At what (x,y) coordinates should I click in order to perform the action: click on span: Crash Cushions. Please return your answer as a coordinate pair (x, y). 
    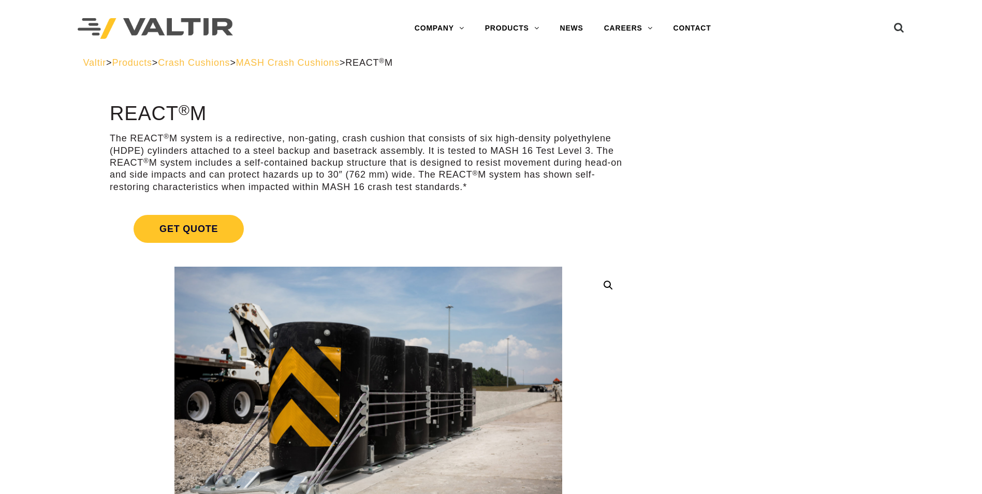
    Looking at the image, I should click on (194, 63).